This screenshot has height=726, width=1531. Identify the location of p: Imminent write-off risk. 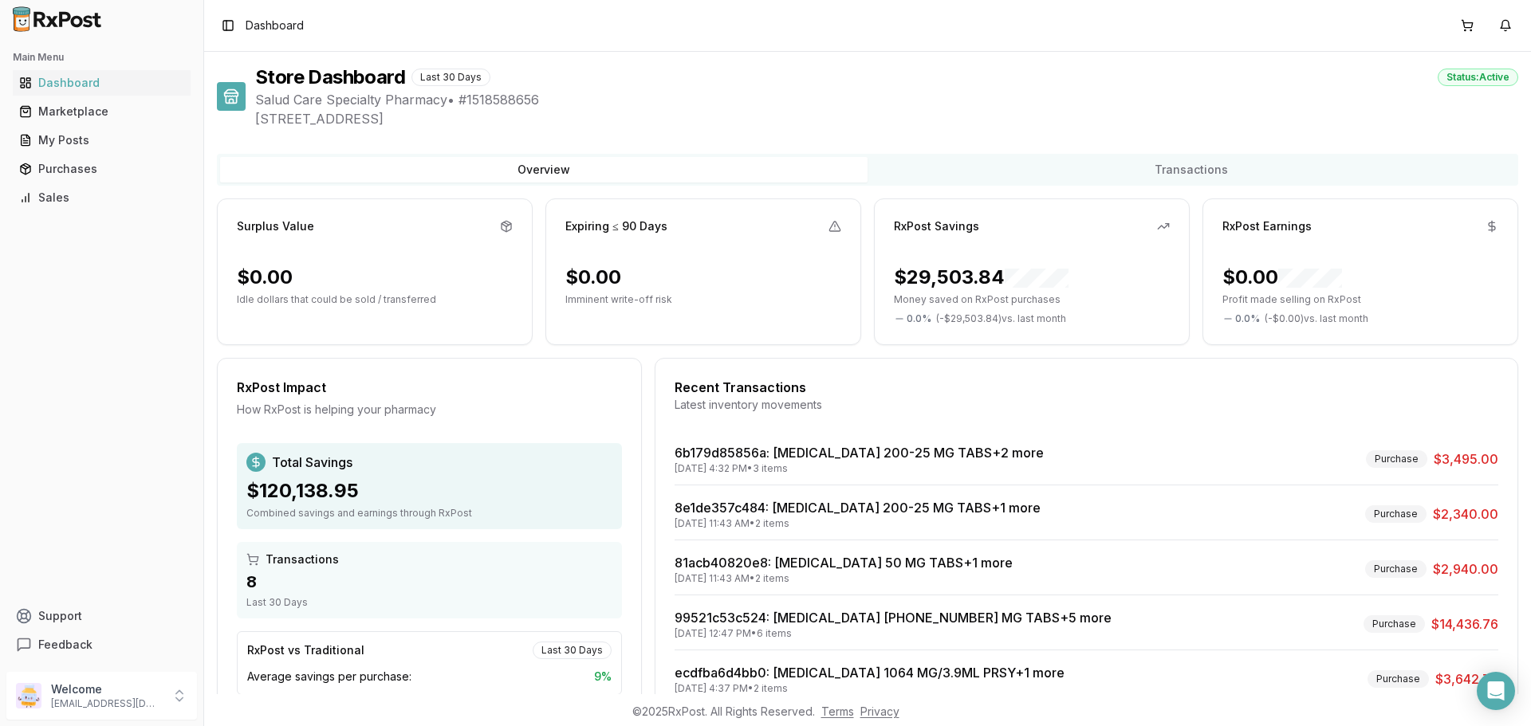
(703, 300).